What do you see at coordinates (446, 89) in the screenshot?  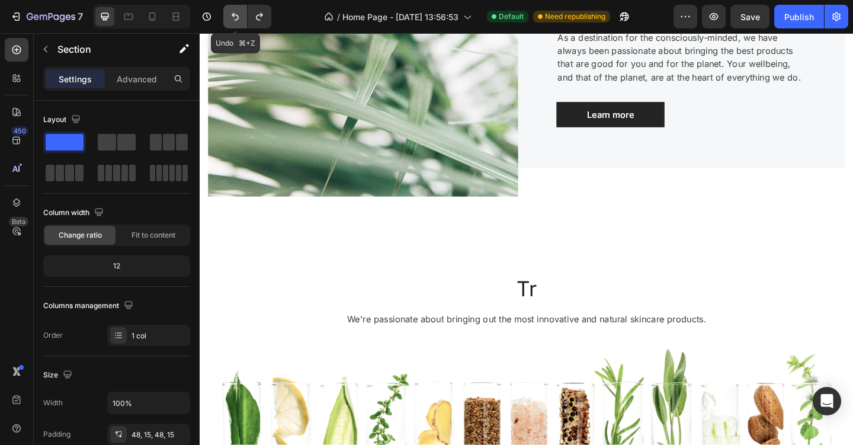 I see `a: Learn more` at bounding box center [446, 89].